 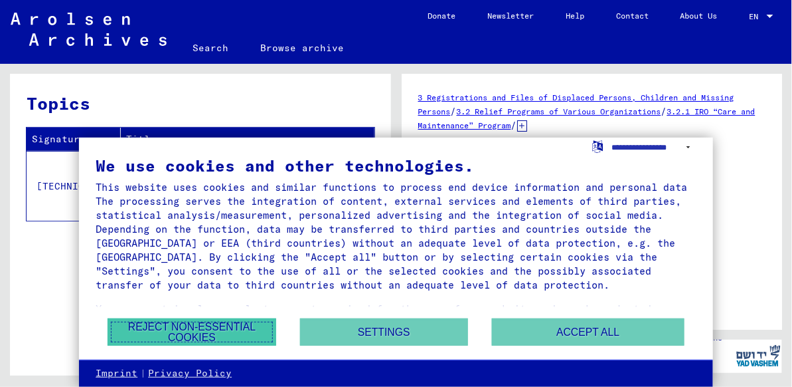 What do you see at coordinates (384, 331) in the screenshot?
I see `button: Settings` at bounding box center [384, 331].